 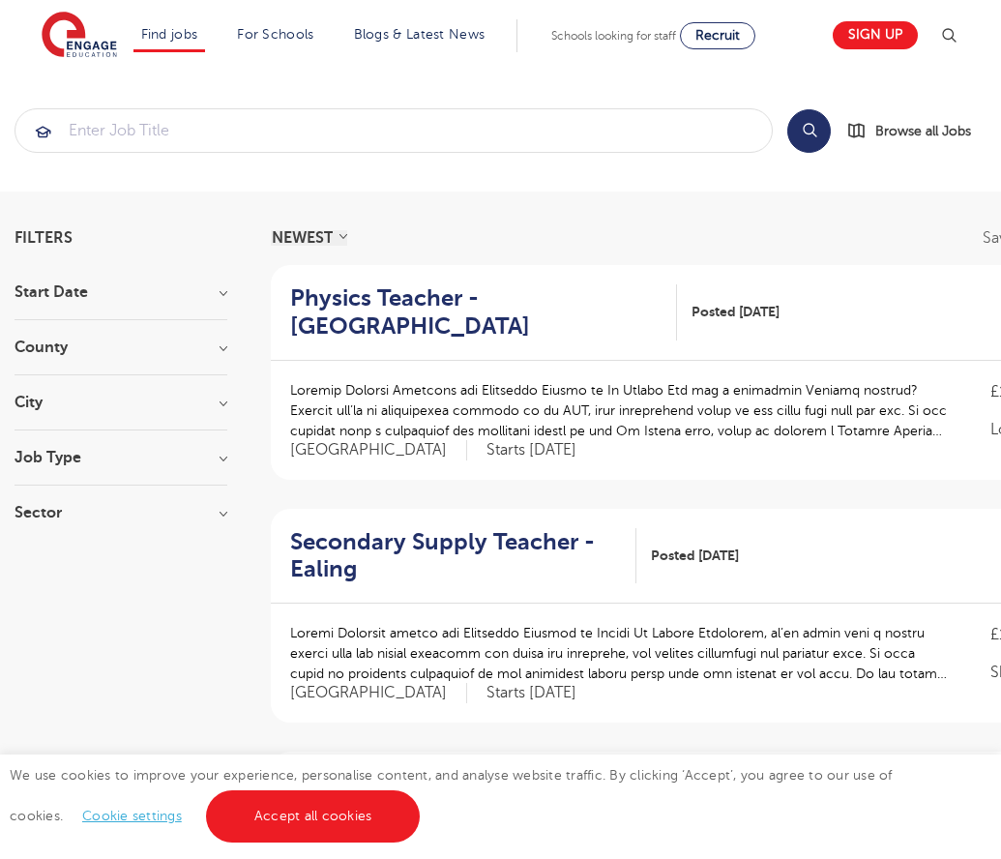 I want to click on h3: Start Date, so click(x=121, y=292).